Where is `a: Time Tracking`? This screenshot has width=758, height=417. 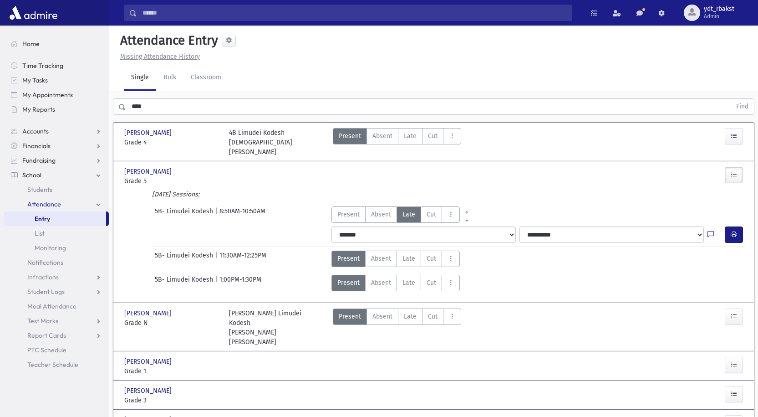
a: Time Tracking is located at coordinates (56, 66).